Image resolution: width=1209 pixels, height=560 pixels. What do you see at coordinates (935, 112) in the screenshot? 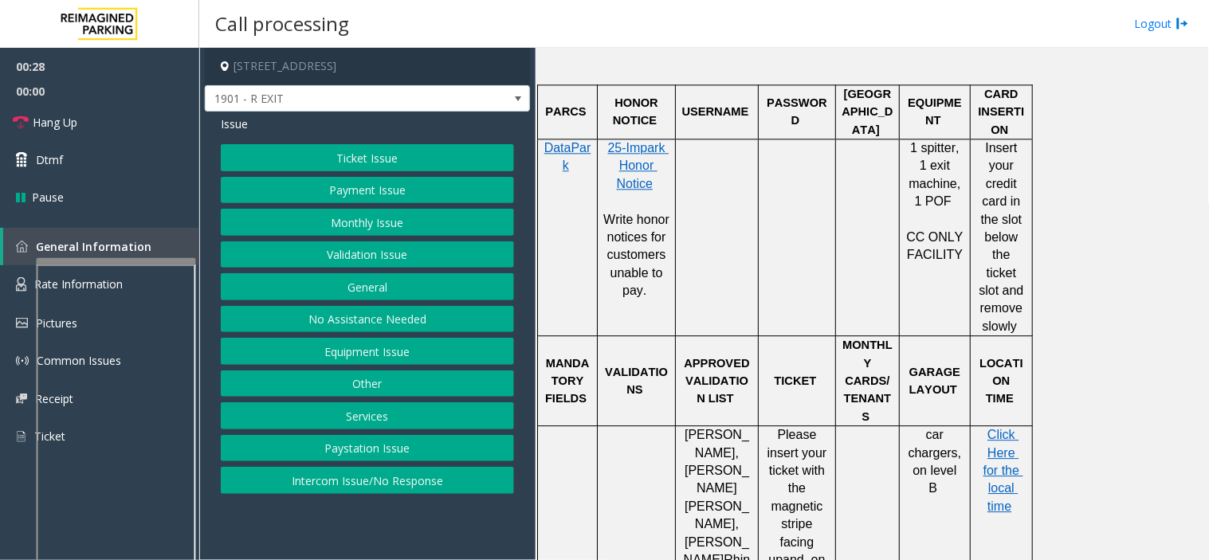
I see `span: EQUIPMENT` at bounding box center [935, 112].